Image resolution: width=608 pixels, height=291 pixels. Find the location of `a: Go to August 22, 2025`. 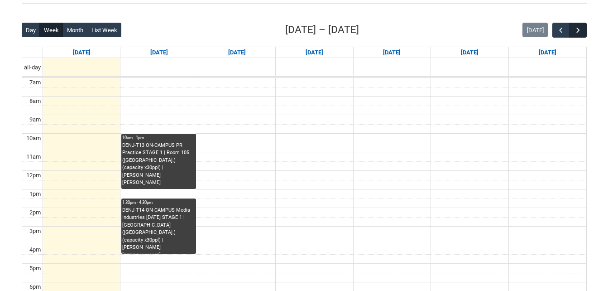

a: Go to August 22, 2025 is located at coordinates (469, 52).